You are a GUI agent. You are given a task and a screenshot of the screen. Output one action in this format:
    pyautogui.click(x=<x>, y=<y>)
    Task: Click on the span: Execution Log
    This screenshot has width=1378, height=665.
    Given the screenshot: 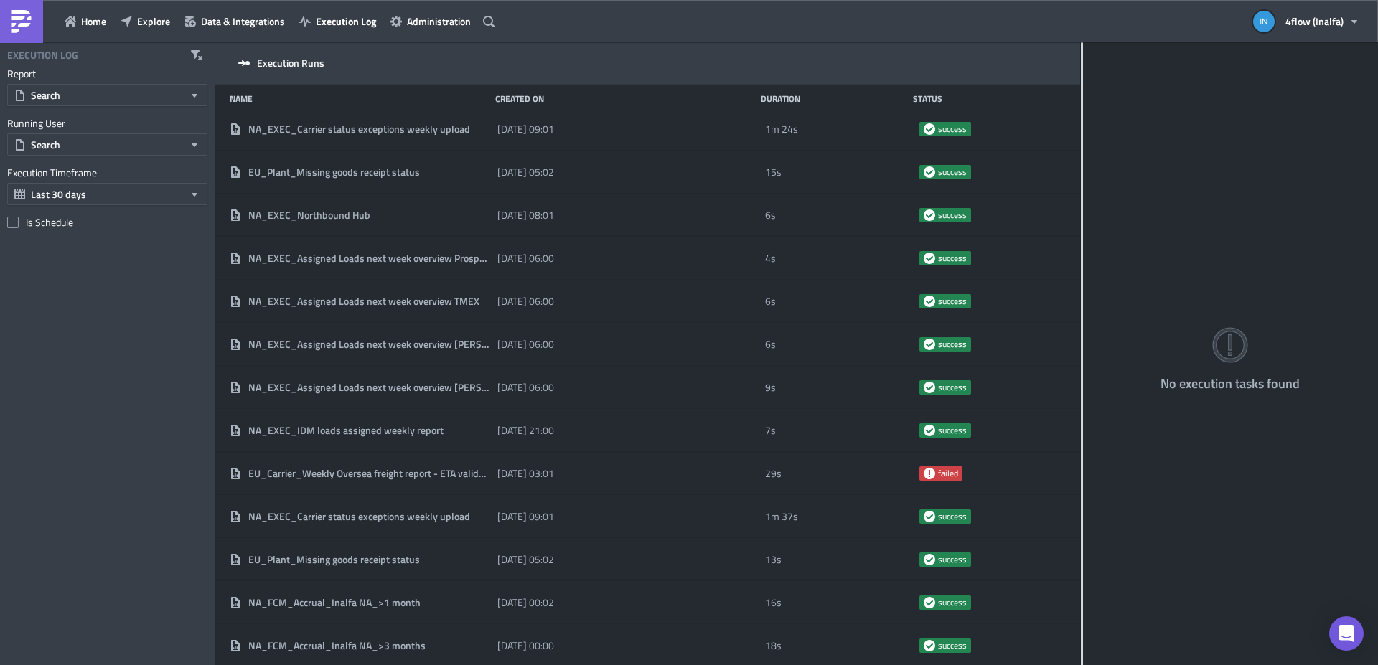 What is the action you would take?
    pyautogui.click(x=346, y=21)
    